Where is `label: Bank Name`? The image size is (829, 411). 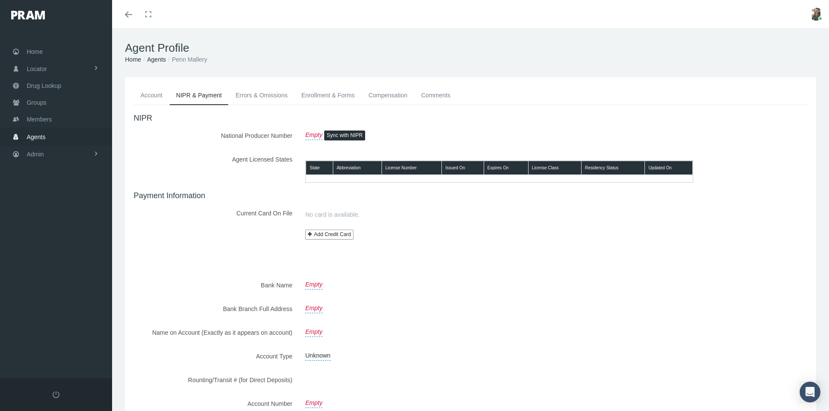 label: Bank Name is located at coordinates (213, 285).